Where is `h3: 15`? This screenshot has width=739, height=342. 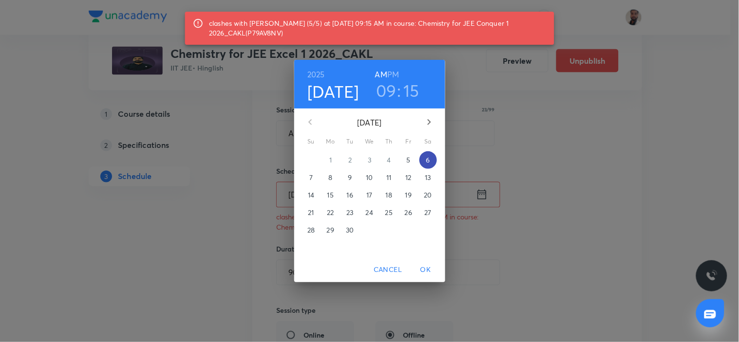
h3: 15 is located at coordinates (411, 91).